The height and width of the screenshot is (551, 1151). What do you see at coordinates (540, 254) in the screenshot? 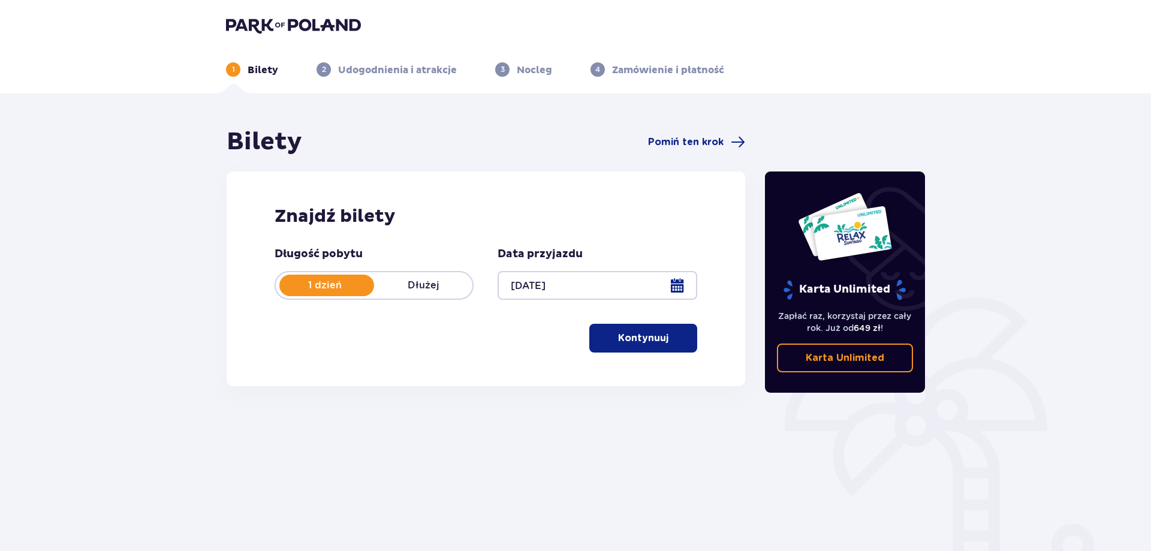
I see `p: Data przyjazdu` at bounding box center [540, 254].